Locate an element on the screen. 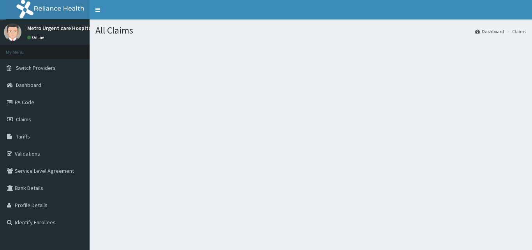 The width and height of the screenshot is (532, 250). img: User Image is located at coordinates (12, 32).